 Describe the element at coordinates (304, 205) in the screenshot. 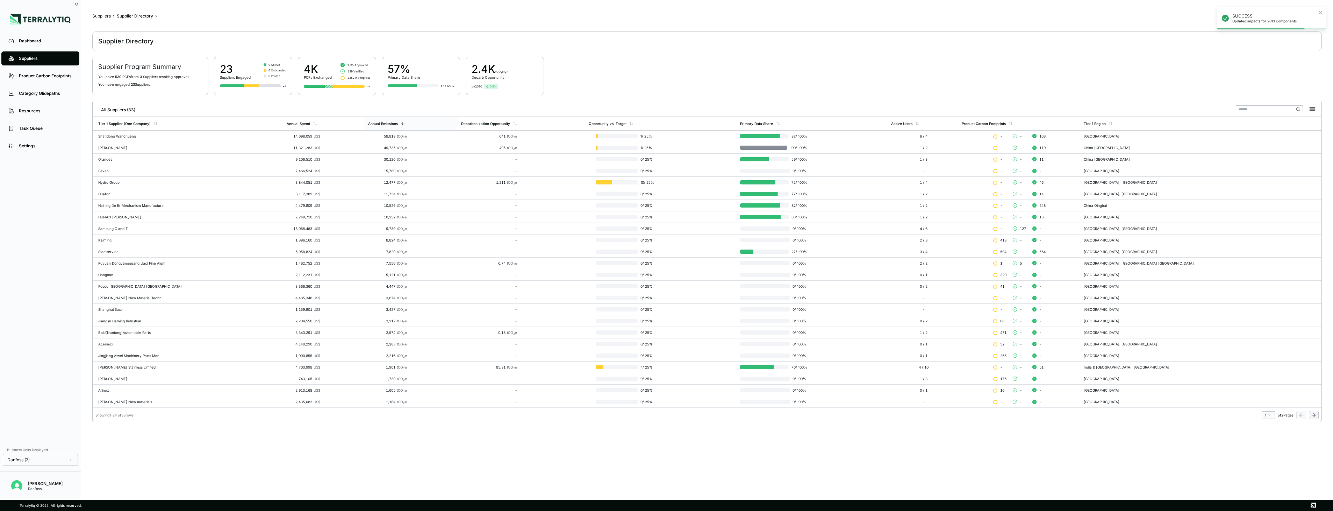

I see `div: 4,479,909` at that location.